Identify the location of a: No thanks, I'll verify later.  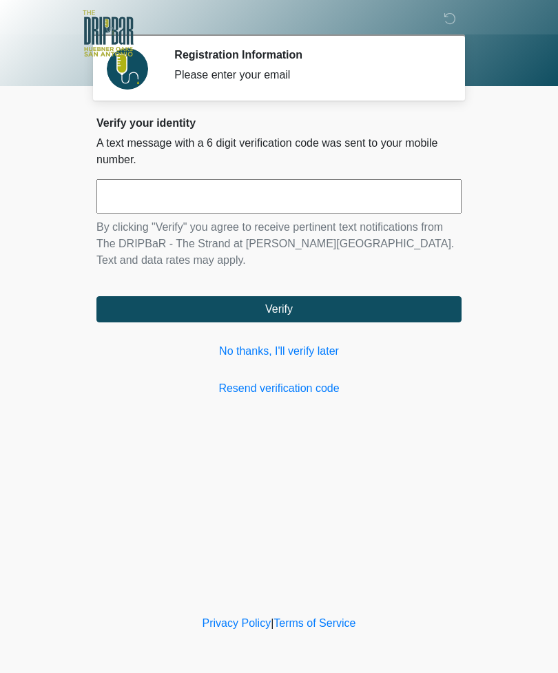
(279, 351).